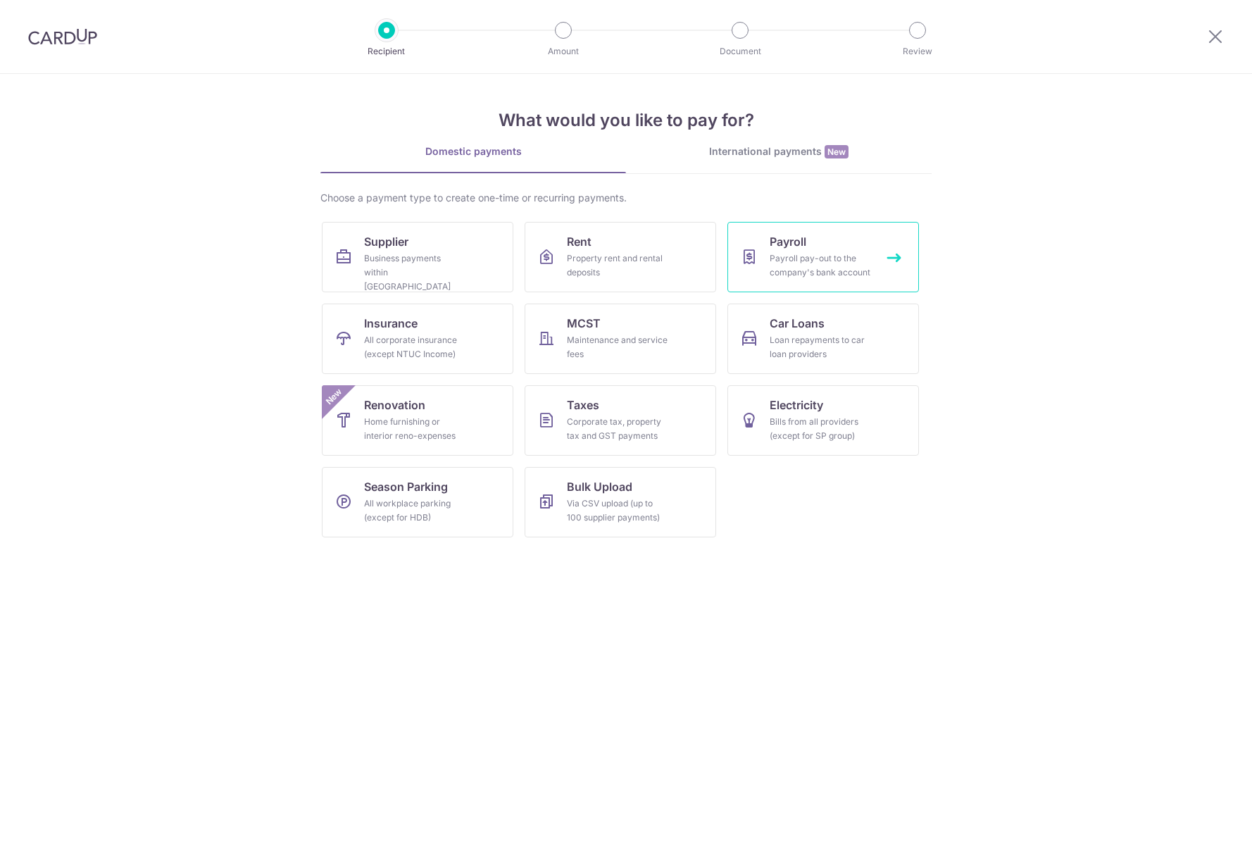 The image size is (1252, 848). What do you see at coordinates (626, 198) in the screenshot?
I see `div: Choose a payment type to create one-time or recurring payments.` at bounding box center [626, 198].